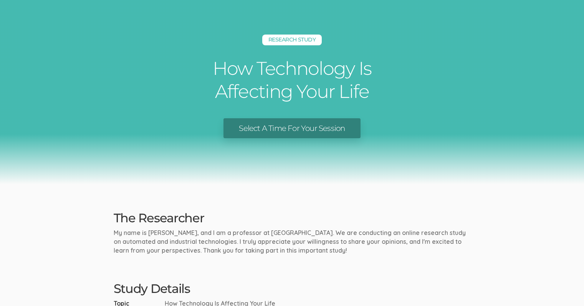 The image size is (584, 306). What do you see at coordinates (292, 128) in the screenshot?
I see `a: Select A Time For Your Session` at bounding box center [292, 128].